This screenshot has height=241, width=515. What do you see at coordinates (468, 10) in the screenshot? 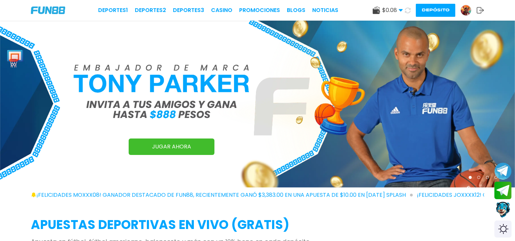
I see `a: Avatar` at bounding box center [468, 10].